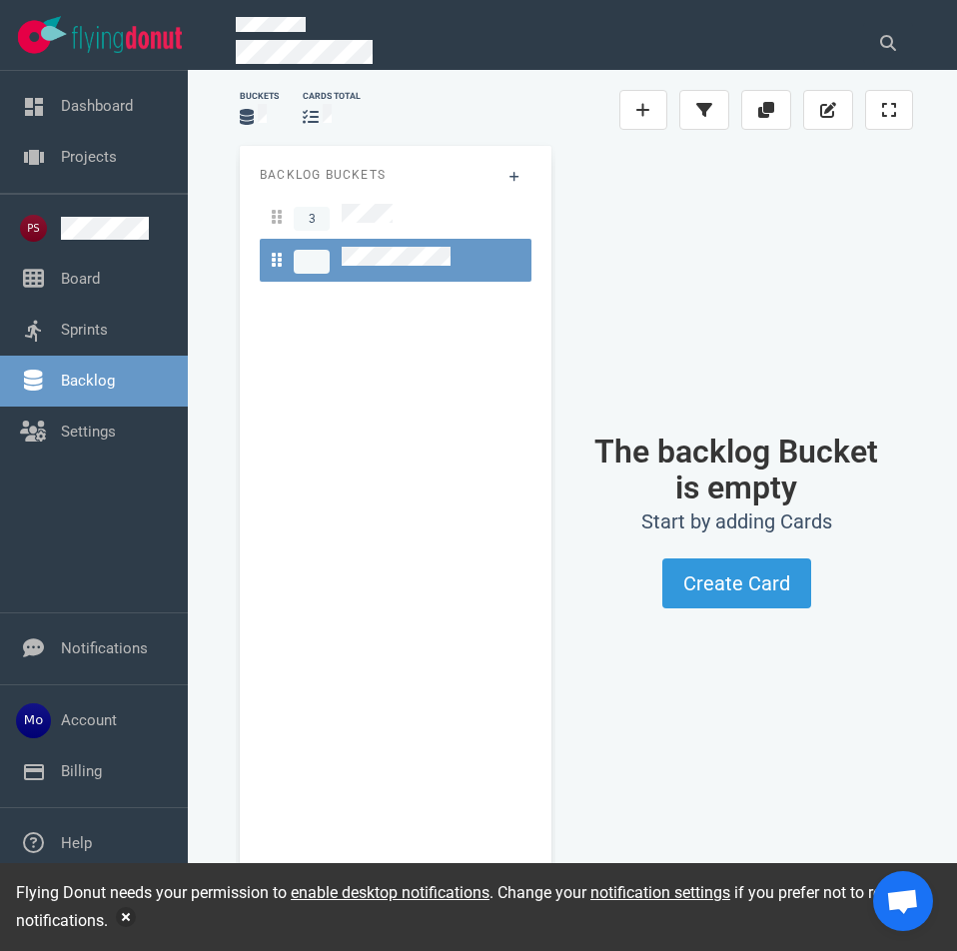 Image resolution: width=957 pixels, height=951 pixels. What do you see at coordinates (88, 432) in the screenshot?
I see `a: Settings` at bounding box center [88, 432].